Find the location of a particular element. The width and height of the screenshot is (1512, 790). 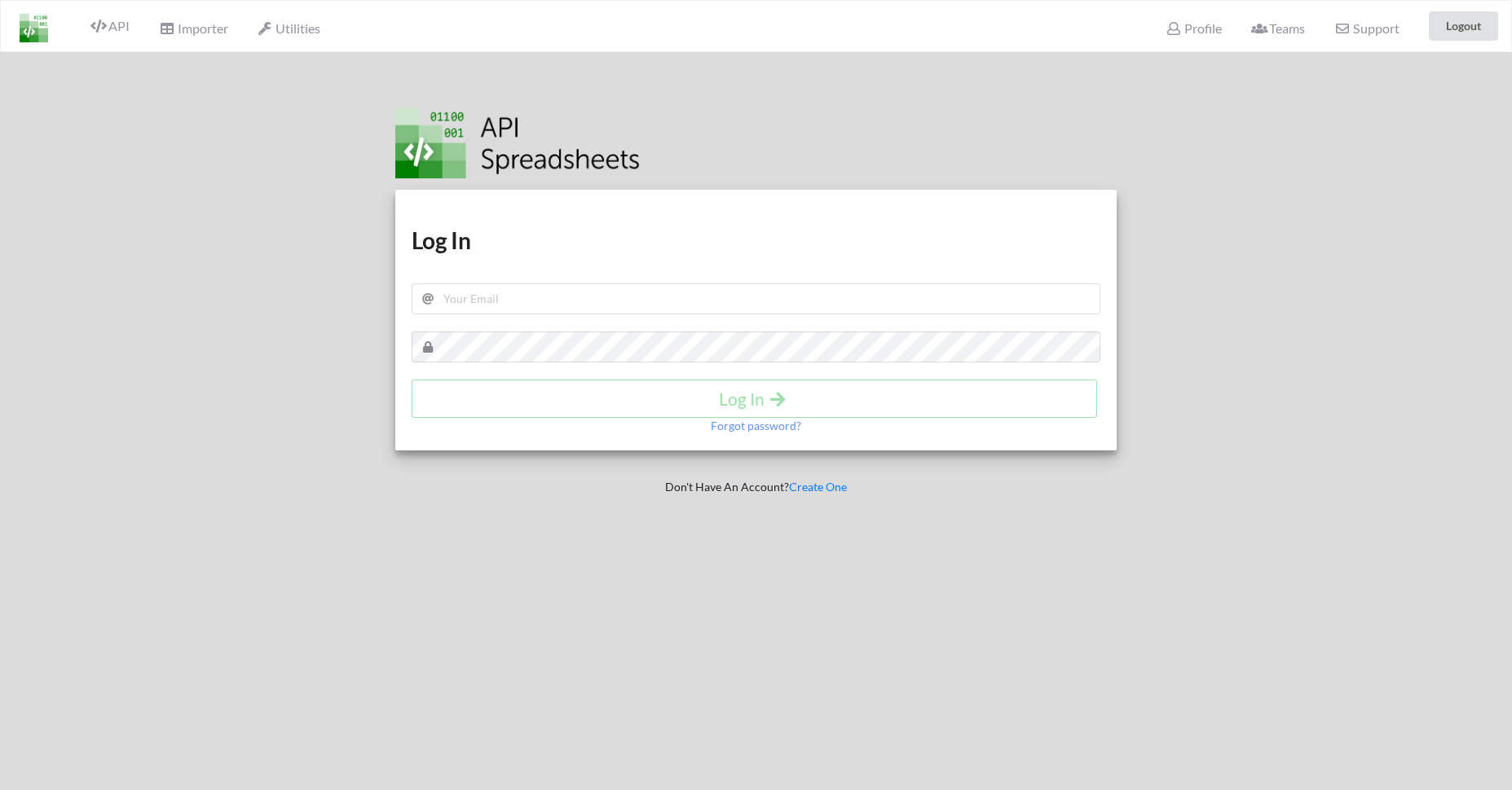

a: Create One is located at coordinates (818, 487).